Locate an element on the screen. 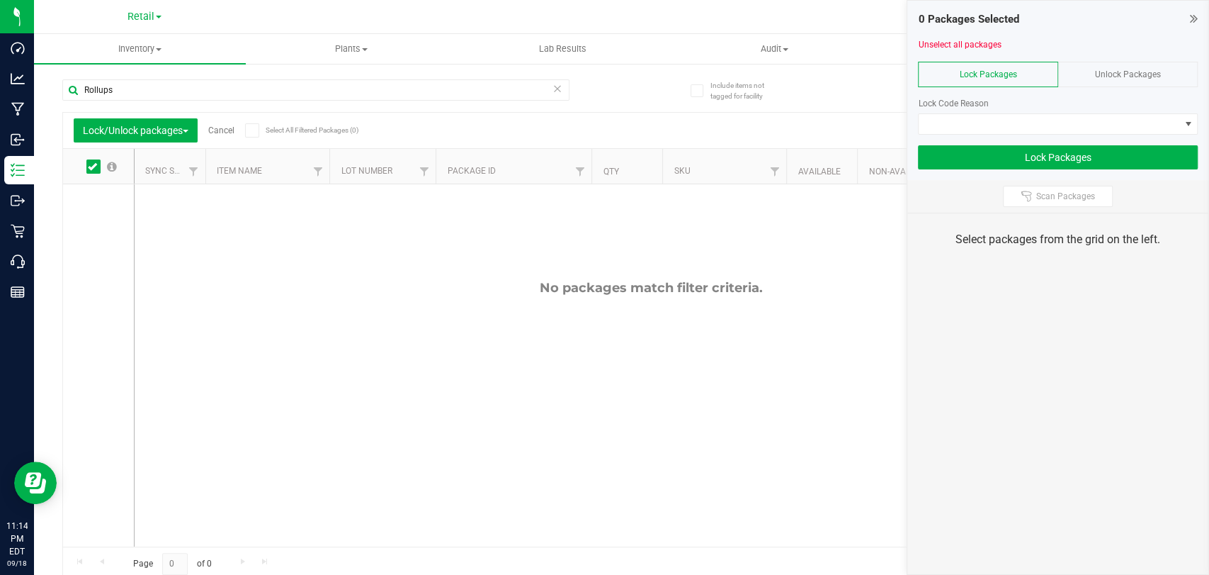  a: Item Name is located at coordinates (239, 171).